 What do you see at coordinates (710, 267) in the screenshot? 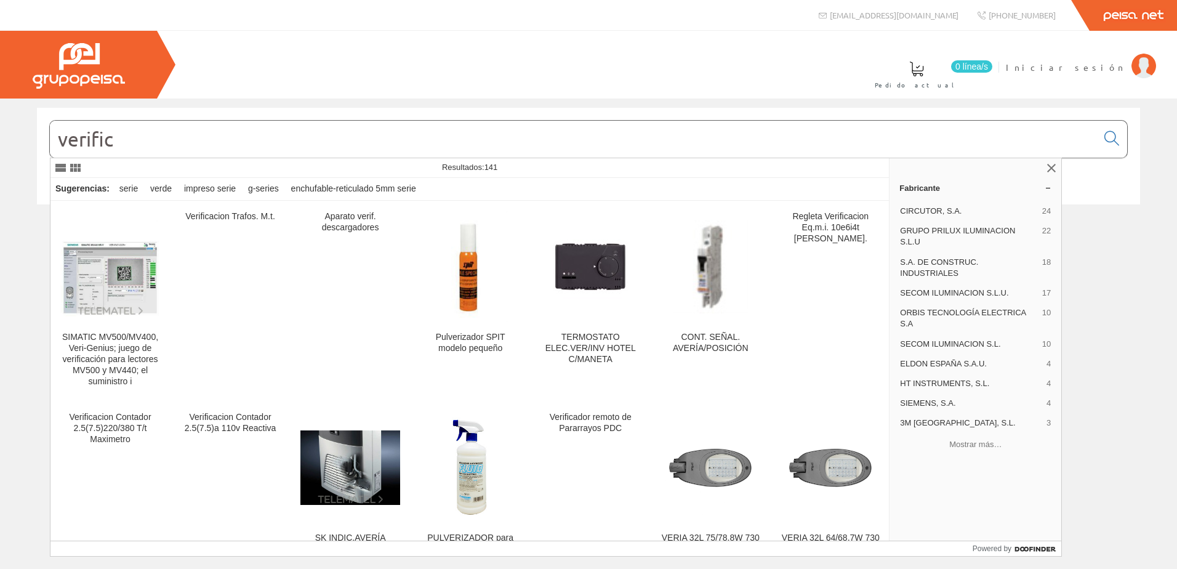
I see `img: CONT. SEÑAL. AVERÍA/POSICIÓN` at bounding box center [710, 267].